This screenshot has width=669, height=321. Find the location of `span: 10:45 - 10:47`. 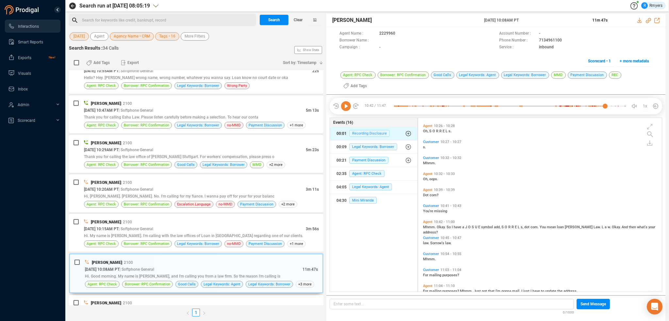

span: 10:45 - 10:47 is located at coordinates (451, 238).